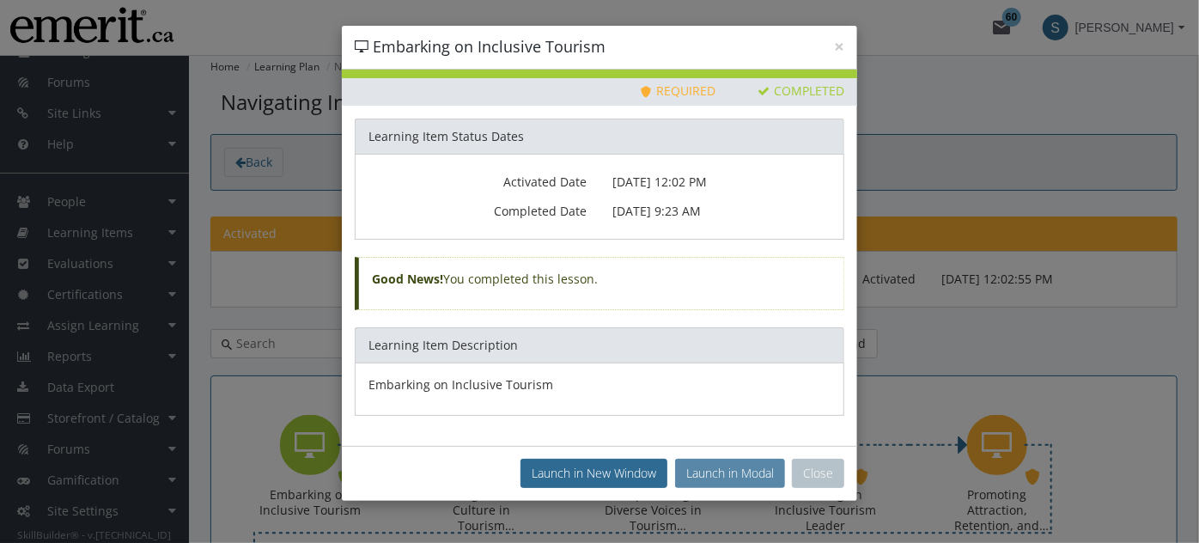 The width and height of the screenshot is (1199, 543). I want to click on button: Close, so click(817, 473).